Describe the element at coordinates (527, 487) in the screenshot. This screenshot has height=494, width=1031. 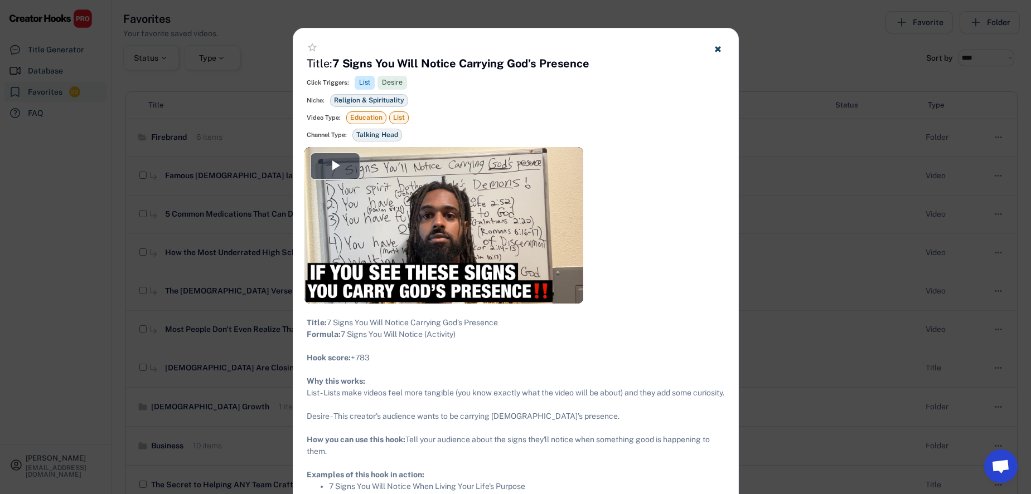
I see `li: 7 Signs You Will Notice When Living Your Life's Purpose` at that location.